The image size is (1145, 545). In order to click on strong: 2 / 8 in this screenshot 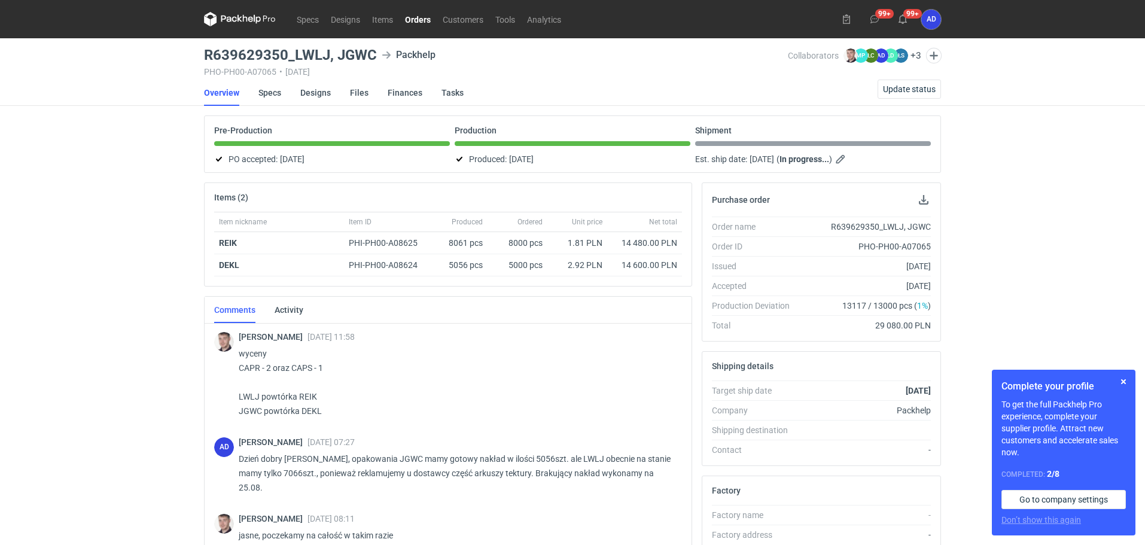, I will do `click(1053, 474)`.